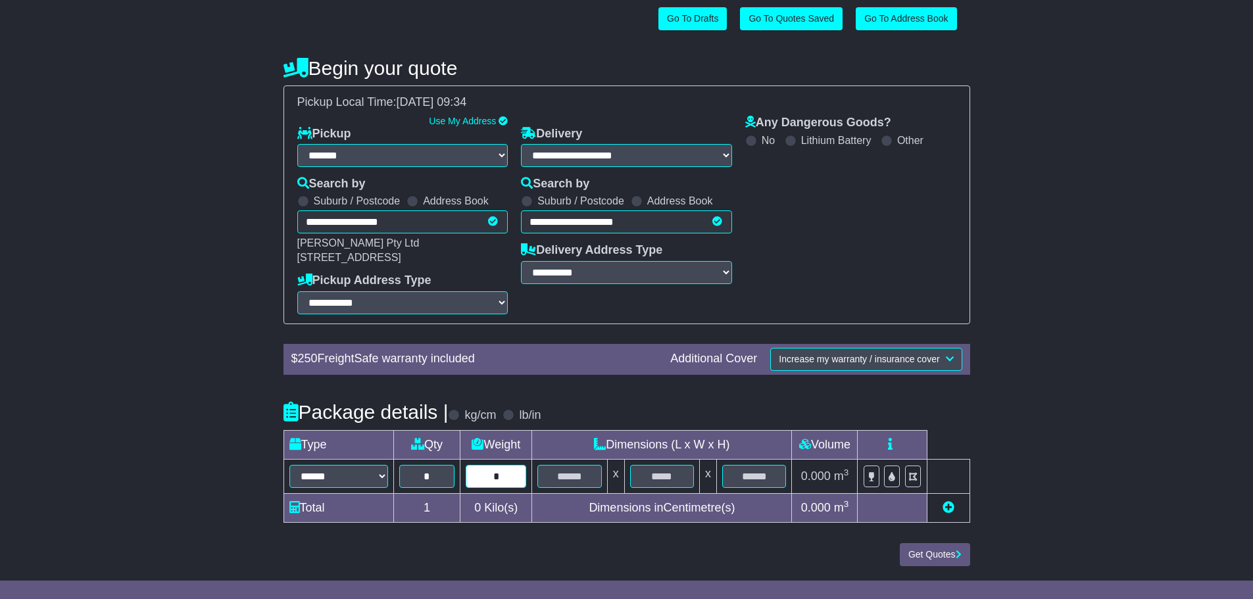 This screenshot has height=599, width=1253. What do you see at coordinates (366, 412) in the screenshot?
I see `h4: Package details |` at bounding box center [366, 412].